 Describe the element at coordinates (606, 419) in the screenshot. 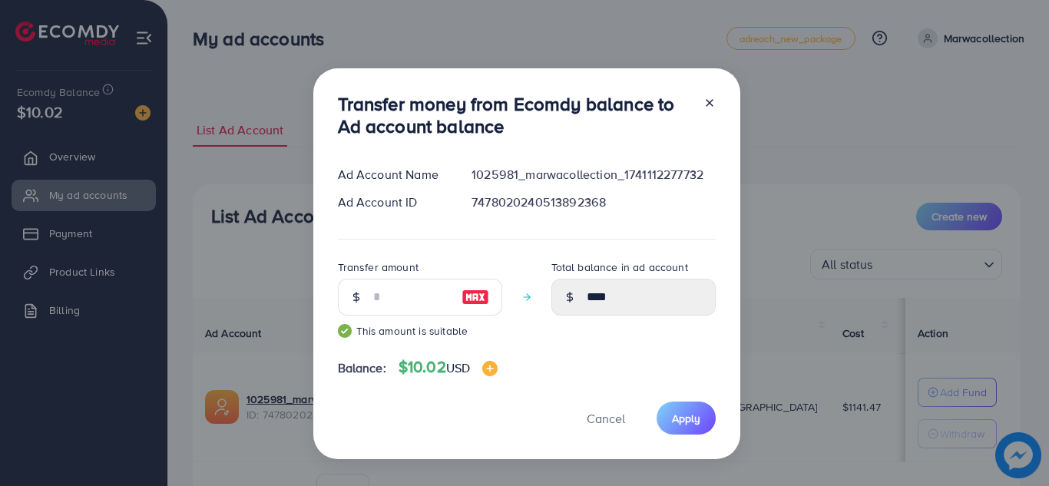

I see `span: Cancel` at that location.